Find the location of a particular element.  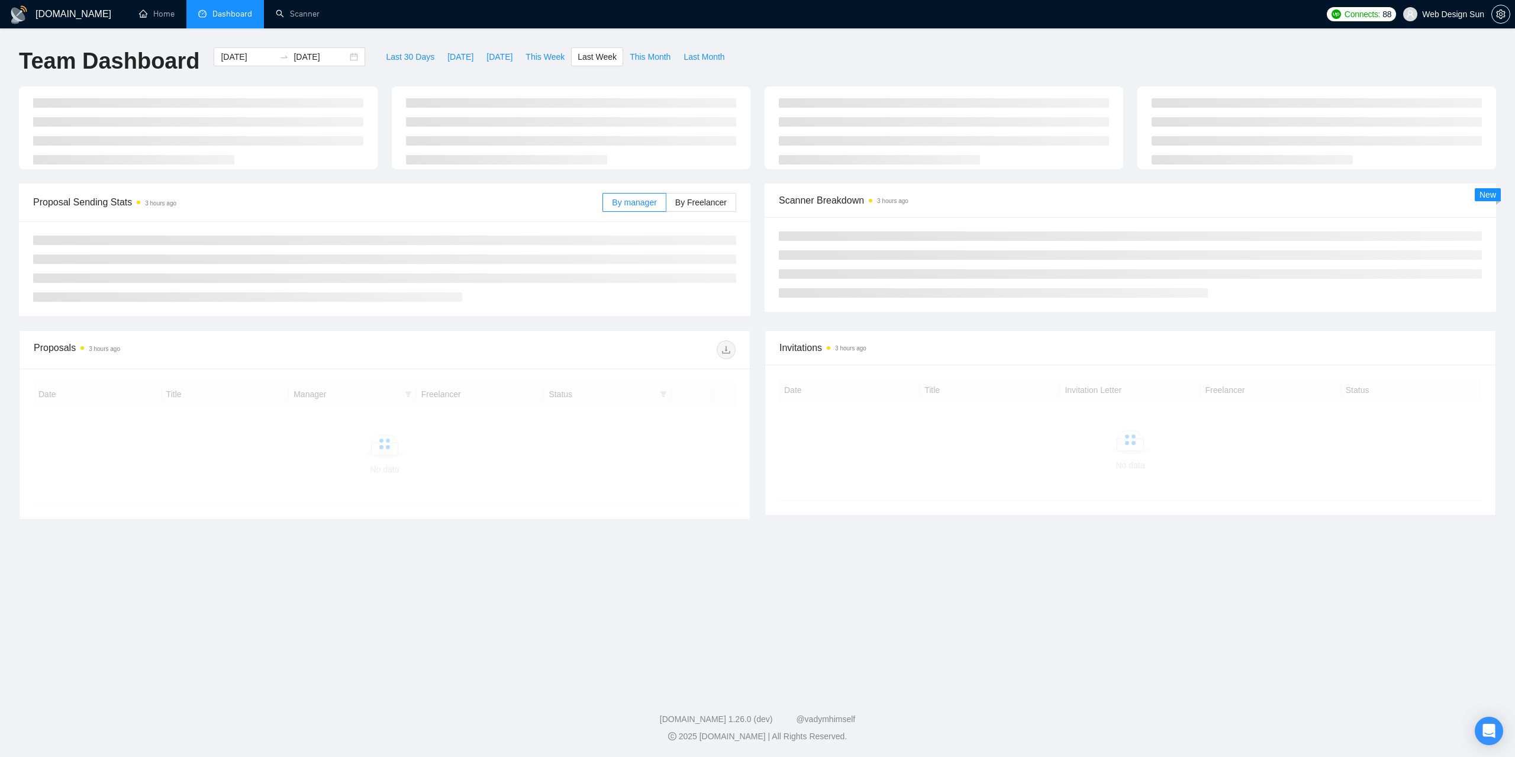

input: End date is located at coordinates (320, 57).